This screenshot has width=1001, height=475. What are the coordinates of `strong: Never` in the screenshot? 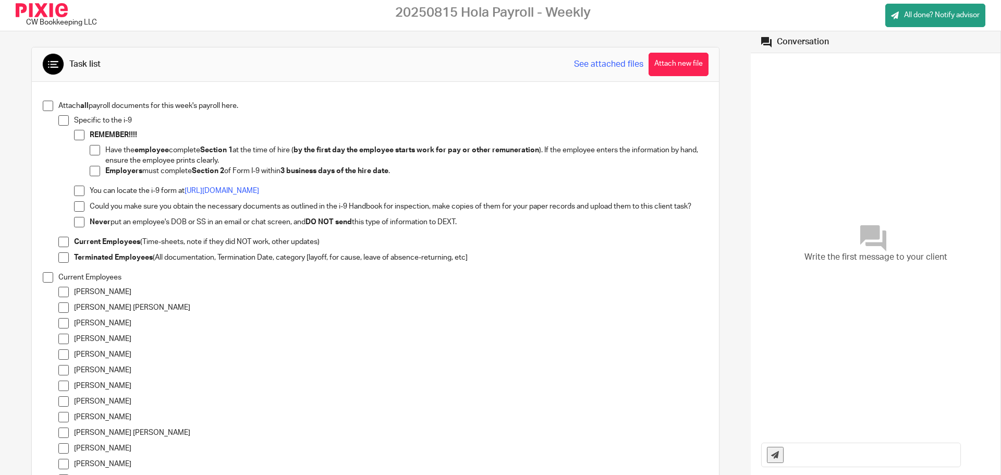 It's located at (100, 222).